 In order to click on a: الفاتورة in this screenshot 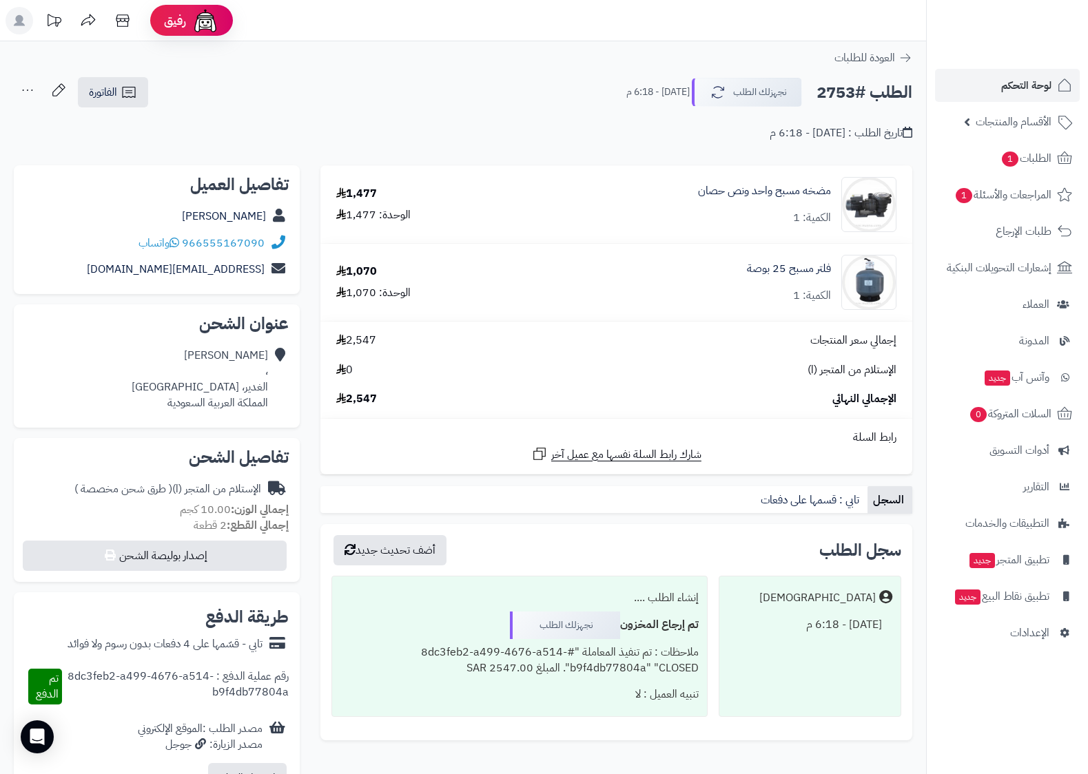, I will do `click(113, 92)`.